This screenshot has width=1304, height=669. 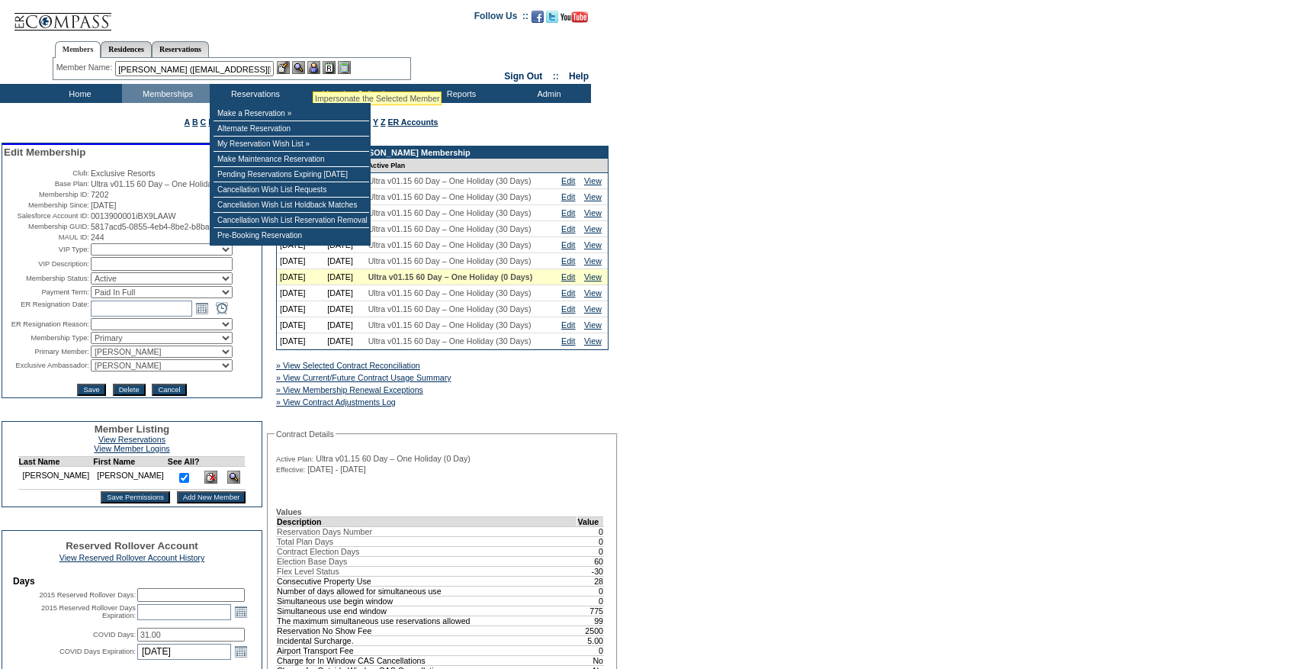 I want to click on td: Airport Transport Fee, so click(x=427, y=650).